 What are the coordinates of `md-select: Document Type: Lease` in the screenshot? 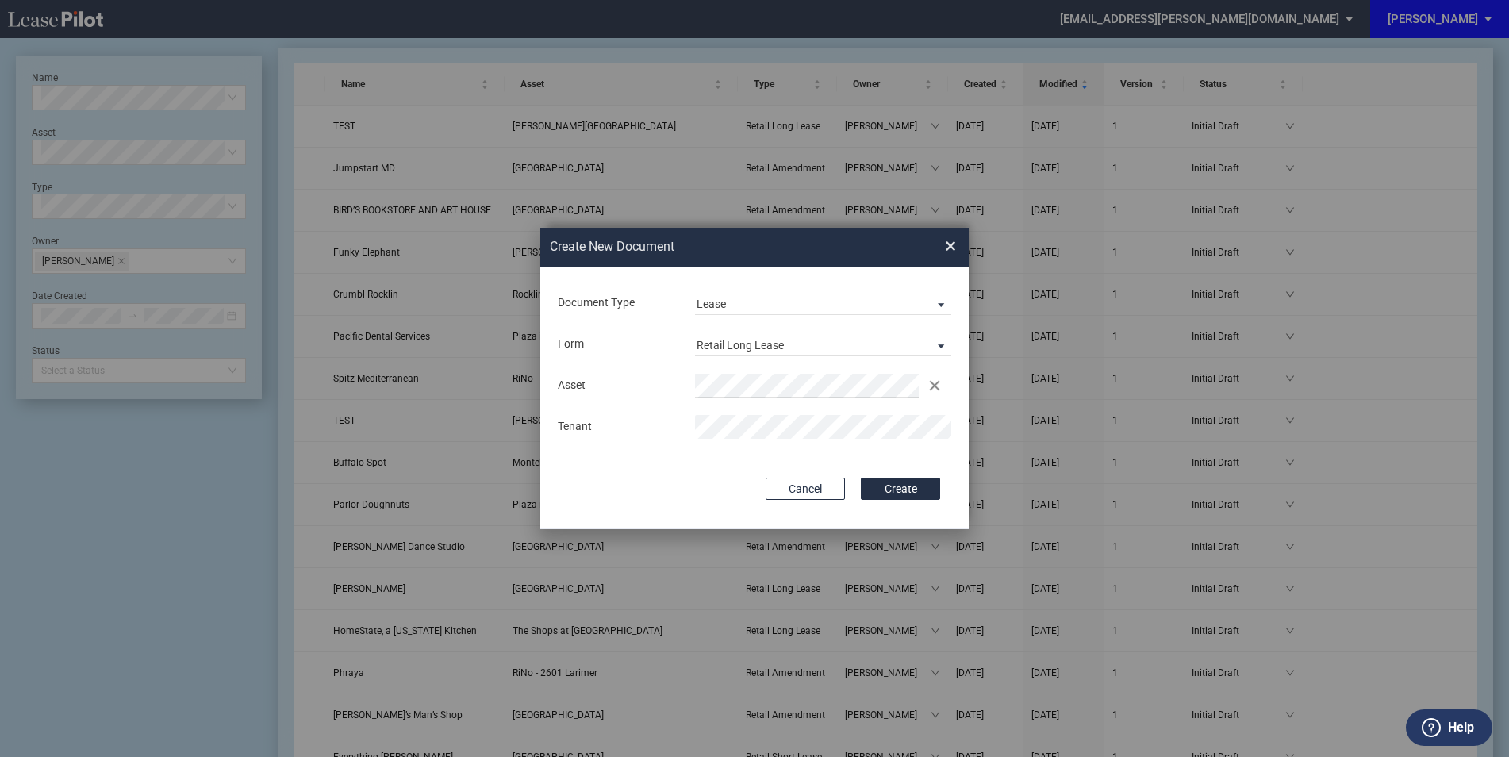 It's located at (823, 303).